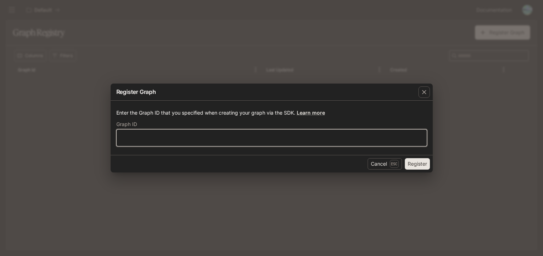 Image resolution: width=543 pixels, height=256 pixels. Describe the element at coordinates (127, 124) in the screenshot. I see `p: Graph ID` at that location.